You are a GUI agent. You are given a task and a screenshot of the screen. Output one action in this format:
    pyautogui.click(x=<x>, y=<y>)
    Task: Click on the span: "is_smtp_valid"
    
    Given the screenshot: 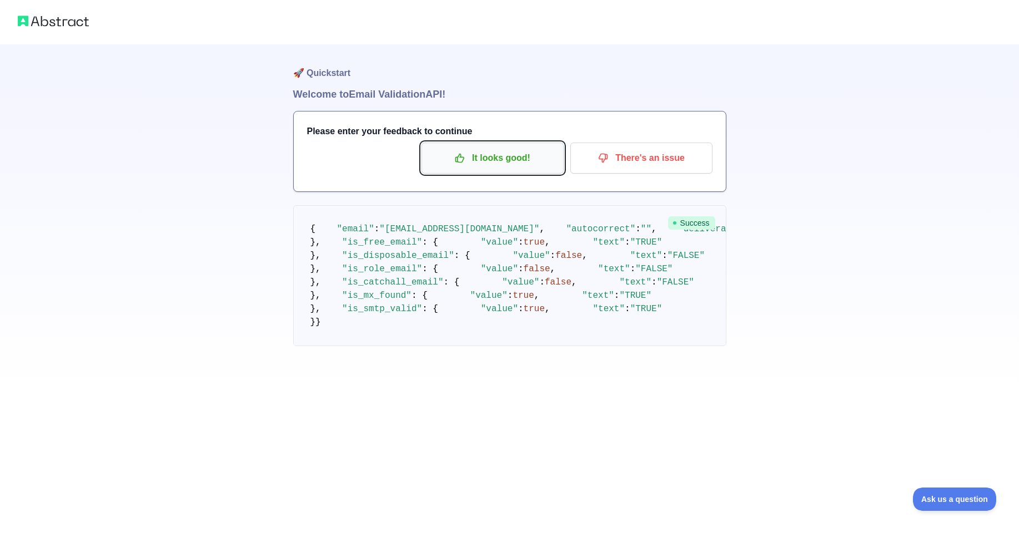 What is the action you would take?
    pyautogui.click(x=382, y=309)
    